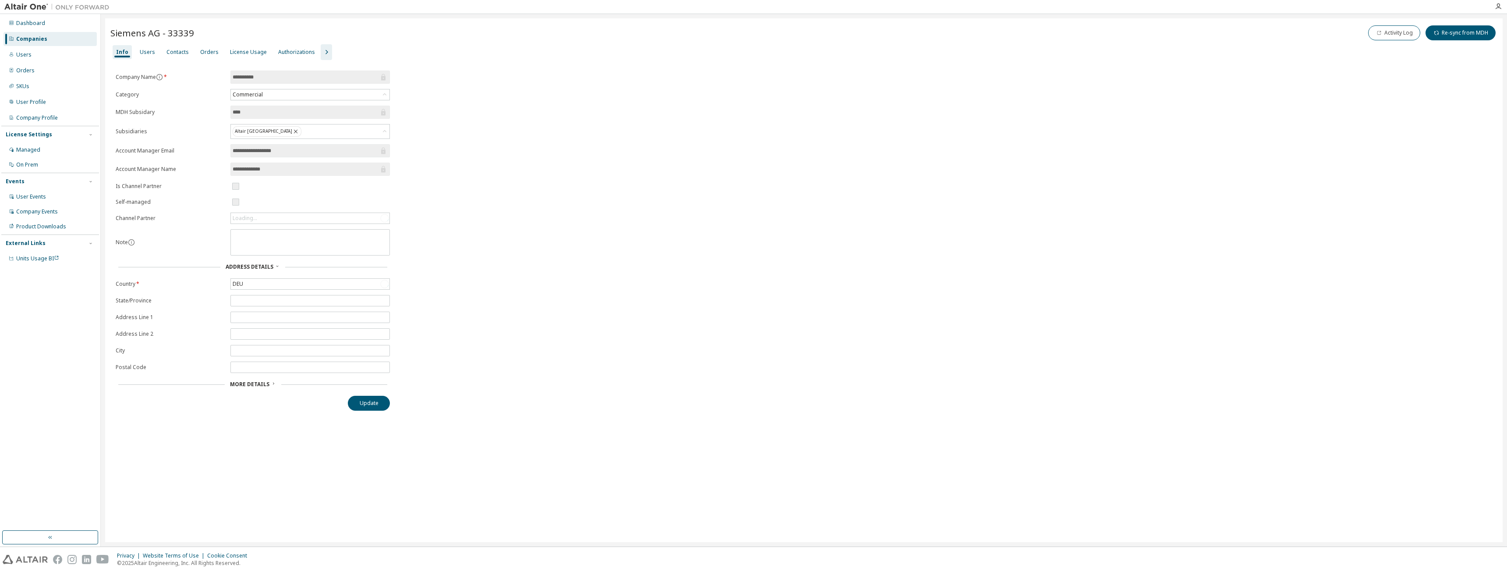 This screenshot has width=1507, height=572. What do you see at coordinates (170, 169) in the screenshot?
I see `label: Account Manager Name` at bounding box center [170, 169].